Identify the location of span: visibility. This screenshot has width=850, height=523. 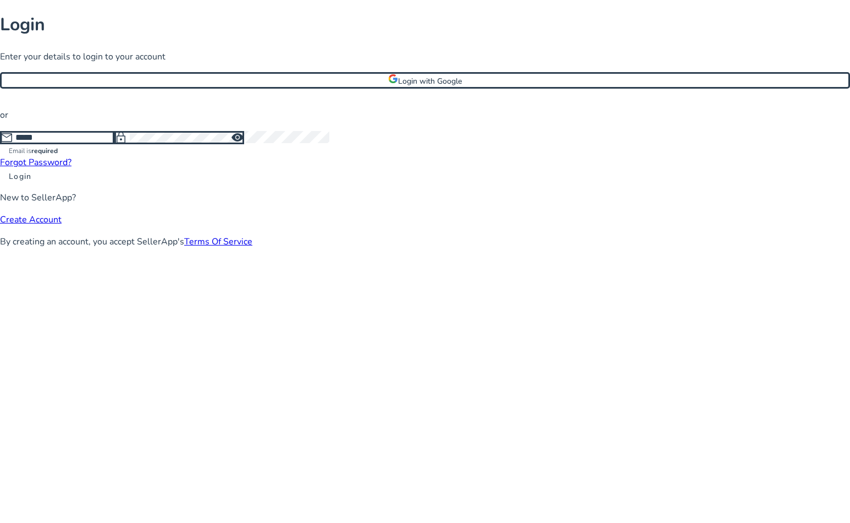
(238, 138).